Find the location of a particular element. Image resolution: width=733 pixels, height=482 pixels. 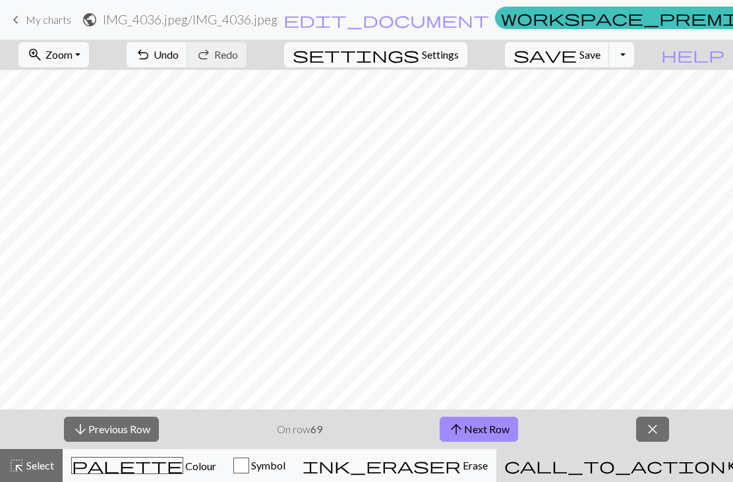

span: Erase is located at coordinates (474, 465).